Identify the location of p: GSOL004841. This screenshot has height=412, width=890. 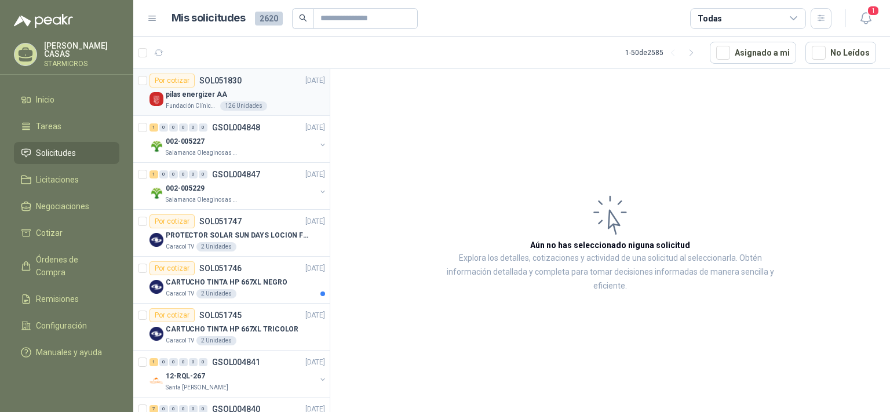
(236, 362).